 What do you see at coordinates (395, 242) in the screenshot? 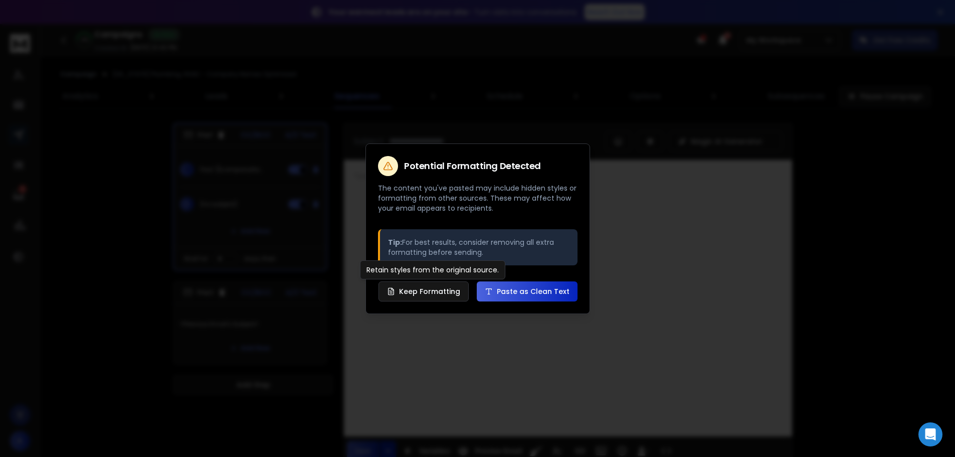
I see `strong: Tip:` at bounding box center [395, 242].